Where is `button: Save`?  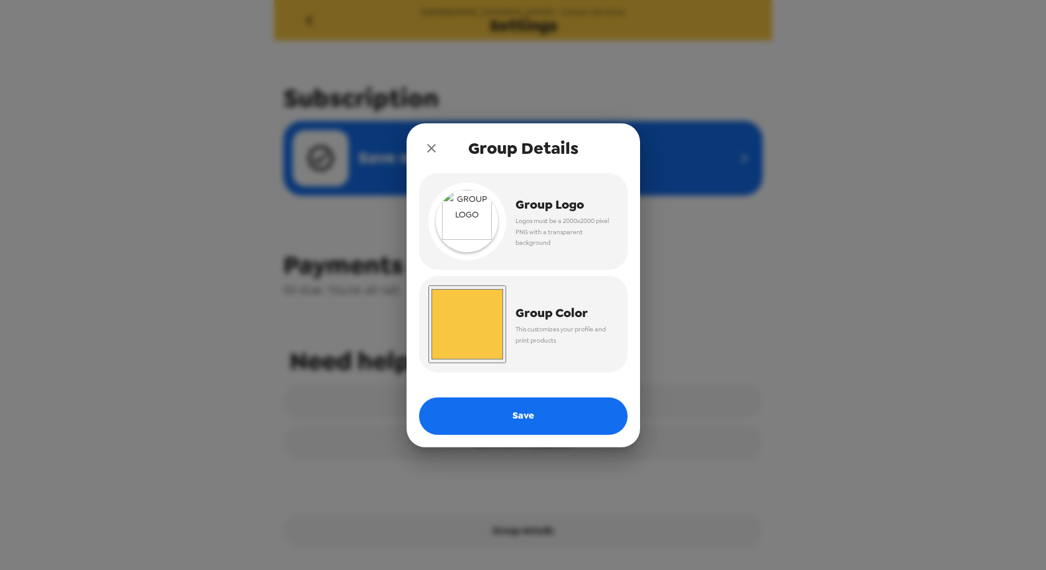 button: Save is located at coordinates (523, 416).